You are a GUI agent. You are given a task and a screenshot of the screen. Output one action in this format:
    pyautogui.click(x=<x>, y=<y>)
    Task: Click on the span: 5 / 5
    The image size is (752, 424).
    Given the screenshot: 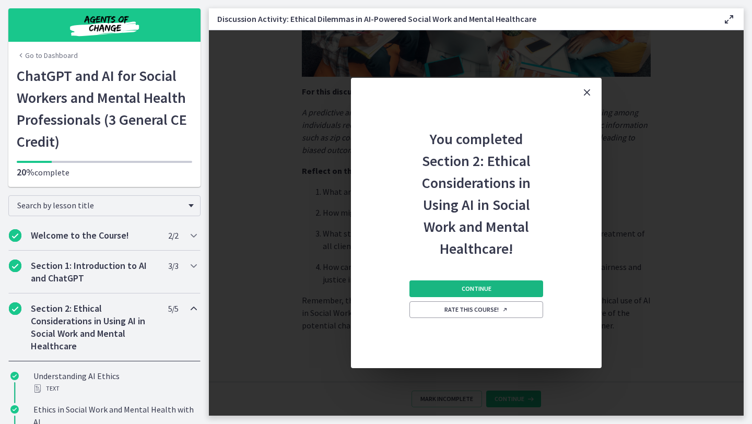 What is the action you would take?
    pyautogui.click(x=173, y=309)
    